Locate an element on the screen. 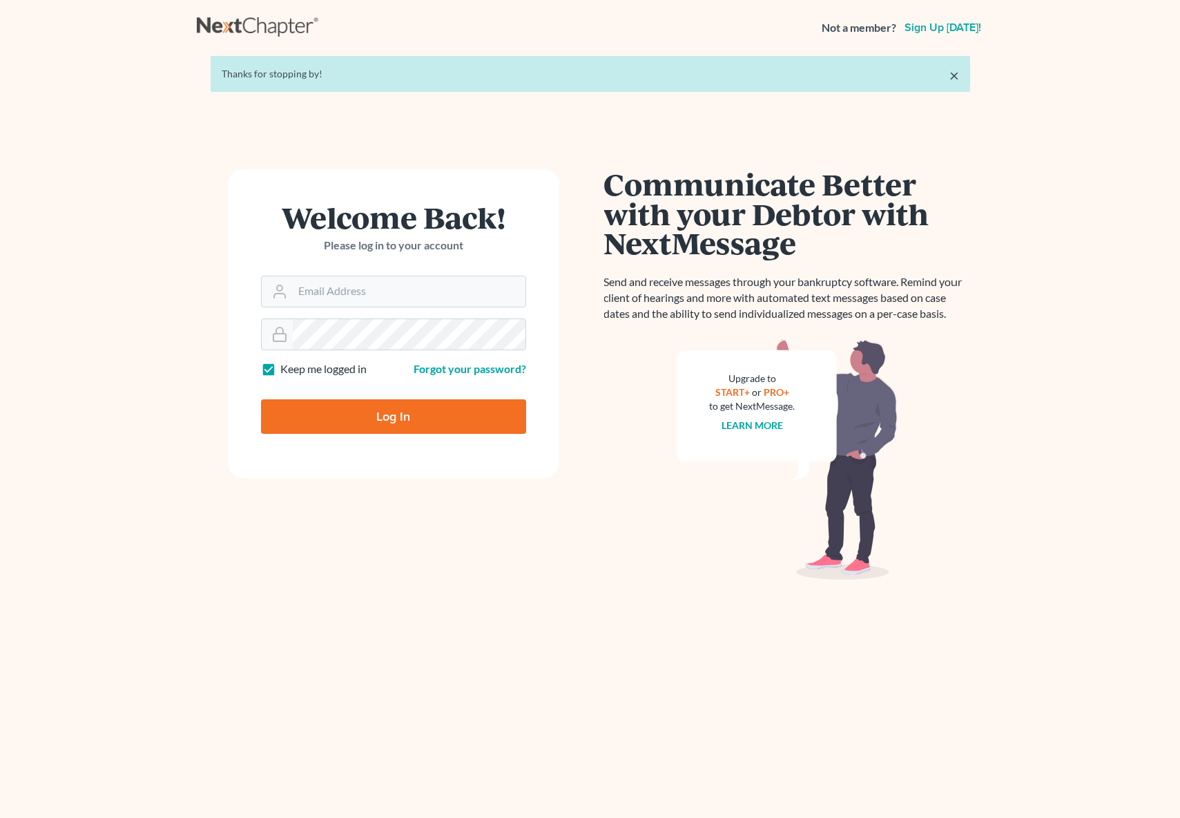 Image resolution: width=1180 pixels, height=818 pixels. div: to get NextMessage. is located at coordinates (753, 406).